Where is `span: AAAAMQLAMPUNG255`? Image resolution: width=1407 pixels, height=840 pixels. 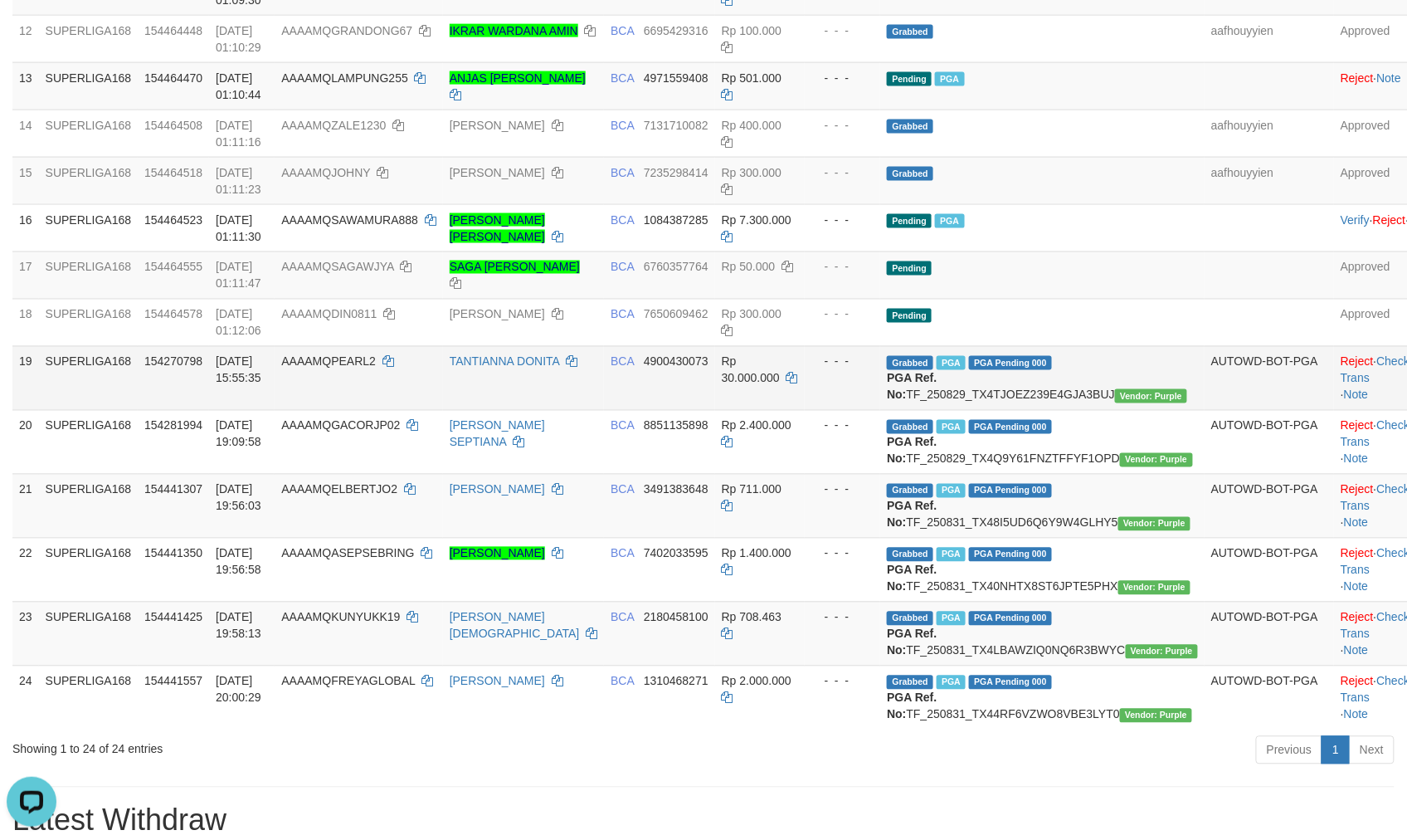 span: AAAAMQLAMPUNG255 is located at coordinates (344, 78).